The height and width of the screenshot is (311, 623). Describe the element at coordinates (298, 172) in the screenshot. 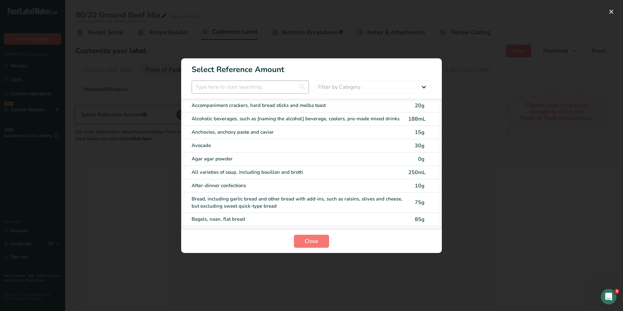

I see `div: All varieties of soup, including bouillon and broth` at that location.